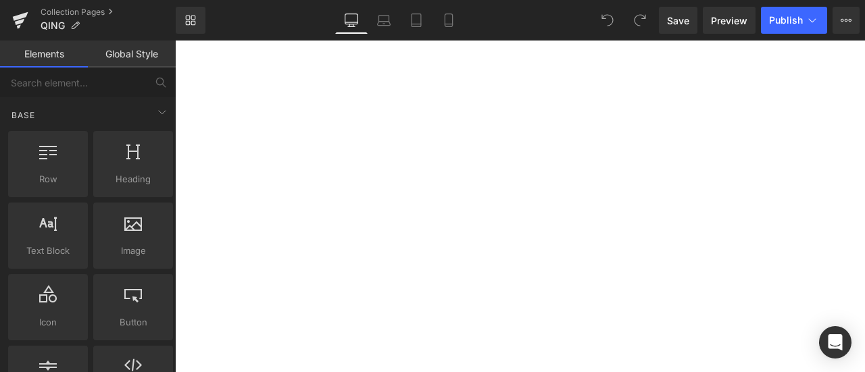  Describe the element at coordinates (640, 20) in the screenshot. I see `button: Redo` at that location.